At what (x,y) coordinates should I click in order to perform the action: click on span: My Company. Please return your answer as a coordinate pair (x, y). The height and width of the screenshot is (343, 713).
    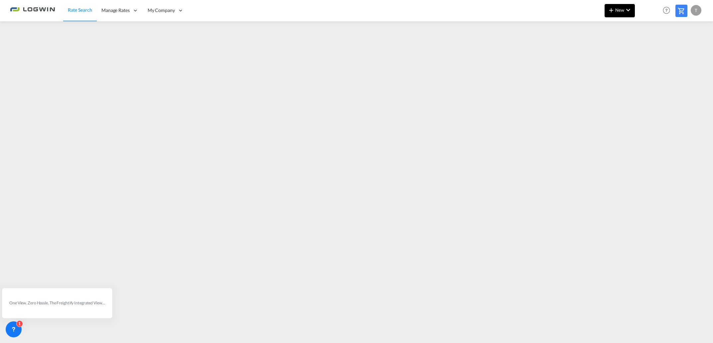
    Looking at the image, I should click on (161, 10).